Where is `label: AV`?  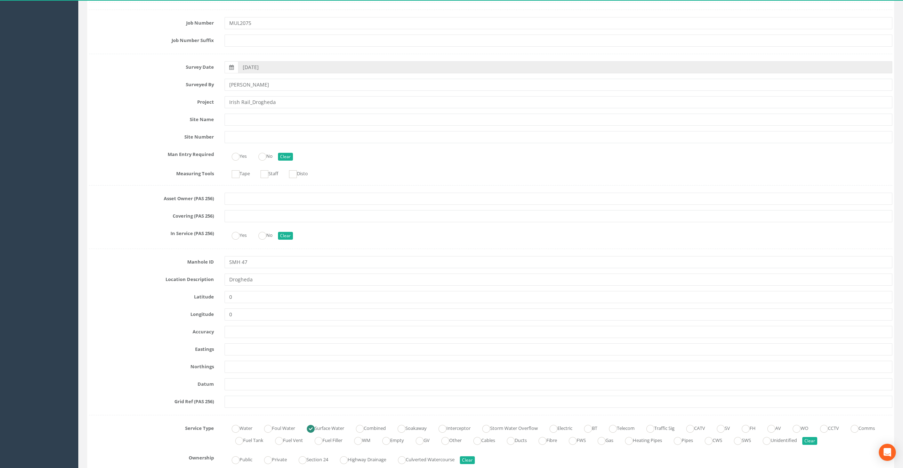 label: AV is located at coordinates (771, 427).